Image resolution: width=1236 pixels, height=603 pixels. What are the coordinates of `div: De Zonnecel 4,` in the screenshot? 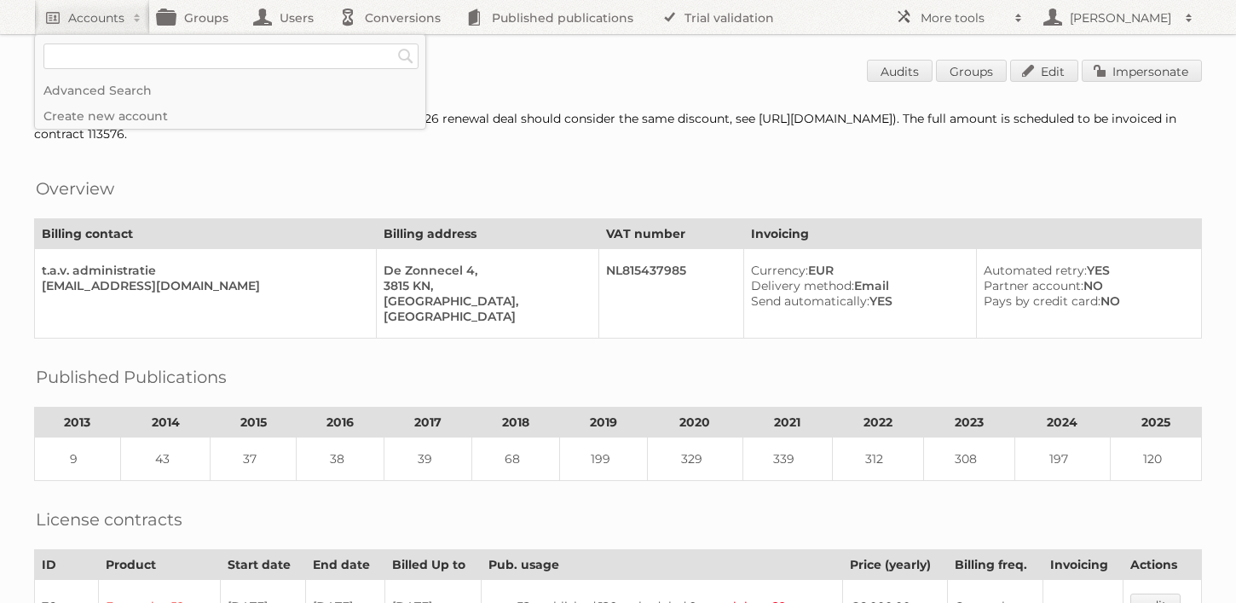 It's located at (484, 270).